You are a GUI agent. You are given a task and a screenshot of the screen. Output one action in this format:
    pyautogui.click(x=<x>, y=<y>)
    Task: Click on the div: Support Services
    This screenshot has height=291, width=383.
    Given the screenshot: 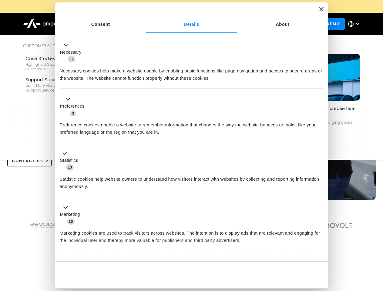 What is the action you would take?
    pyautogui.click(x=61, y=80)
    